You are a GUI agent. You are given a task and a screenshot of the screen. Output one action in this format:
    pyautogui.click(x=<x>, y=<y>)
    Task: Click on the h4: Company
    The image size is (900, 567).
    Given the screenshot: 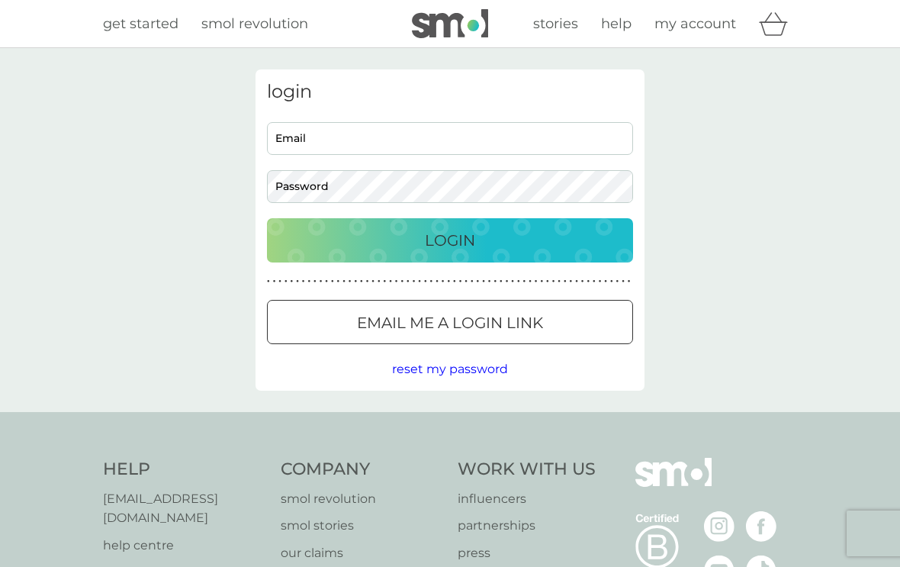 What is the action you would take?
    pyautogui.click(x=362, y=469)
    